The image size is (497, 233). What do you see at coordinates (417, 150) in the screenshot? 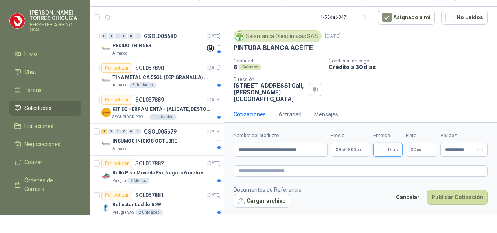
I see `span: 0` at bounding box center [417, 150].